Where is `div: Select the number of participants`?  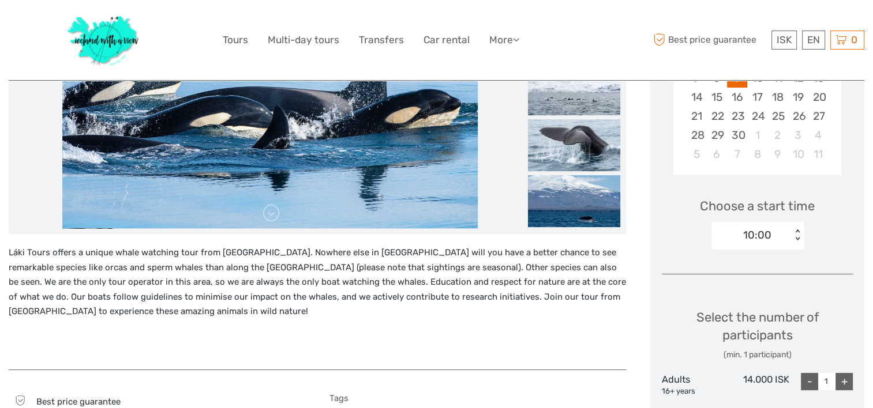 div: Select the number of participants is located at coordinates (757, 335).